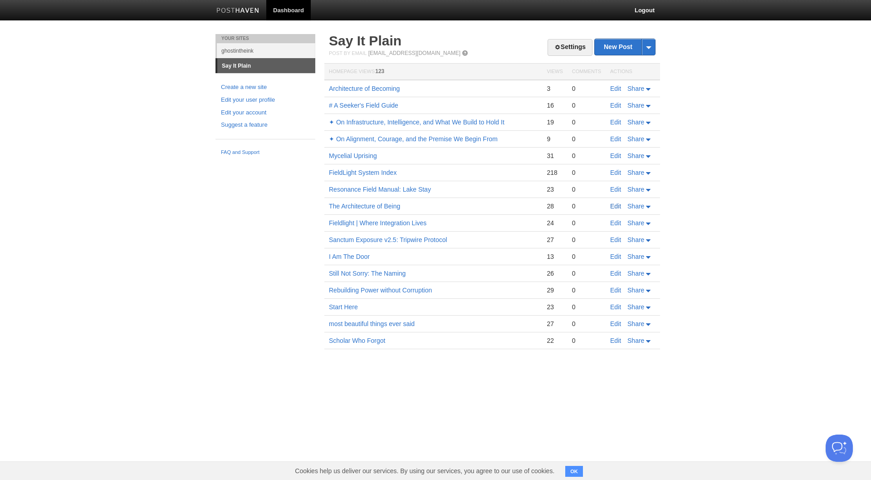  I want to click on th: Comments, so click(587, 72).